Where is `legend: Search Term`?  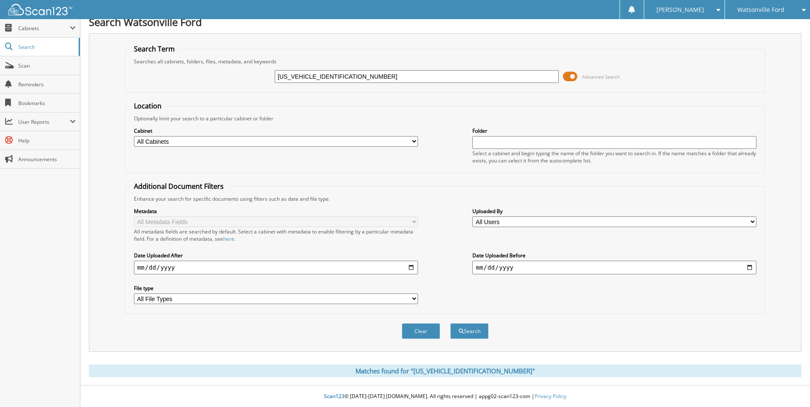 legend: Search Term is located at coordinates (154, 49).